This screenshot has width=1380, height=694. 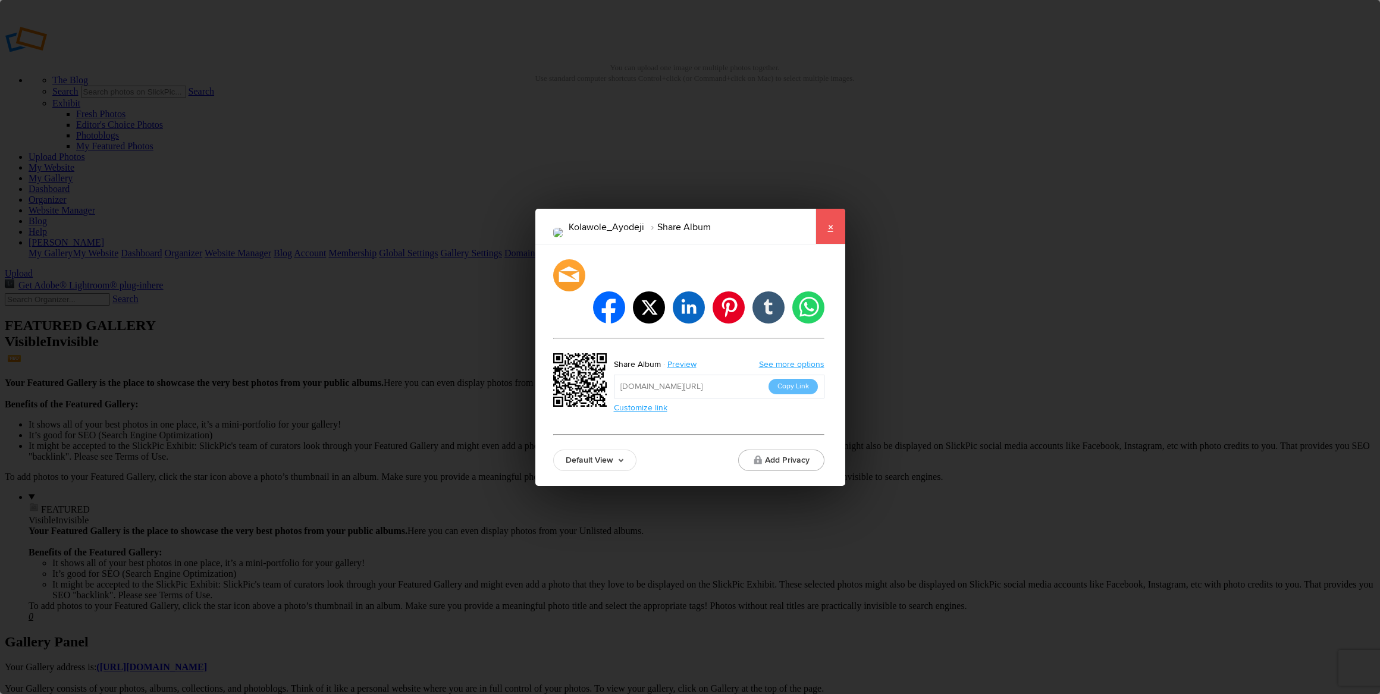 What do you see at coordinates (677, 227) in the screenshot?
I see `li: Share Album` at bounding box center [677, 227].